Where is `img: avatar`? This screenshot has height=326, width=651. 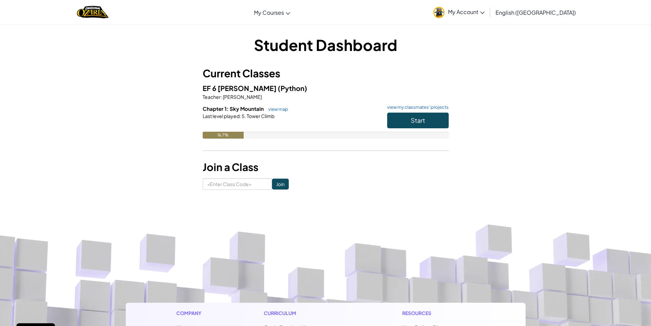 img: avatar is located at coordinates (439, 12).